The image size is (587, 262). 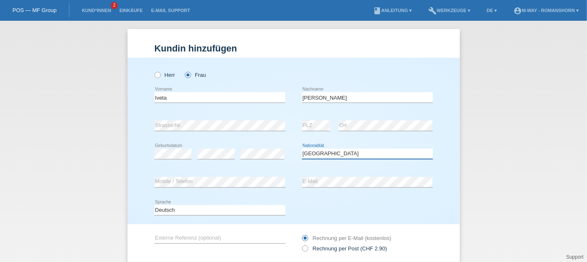 What do you see at coordinates (304, 240) in the screenshot?
I see `input: Rechnung per E-Mail (kostenlos)` at bounding box center [304, 240].